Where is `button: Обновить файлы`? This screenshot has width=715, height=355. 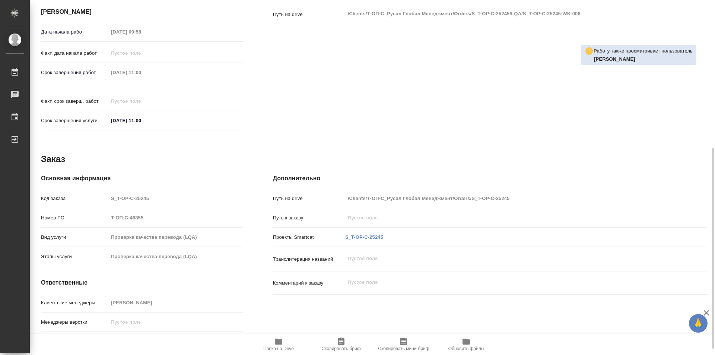
button: Обновить файлы is located at coordinates (466, 344).